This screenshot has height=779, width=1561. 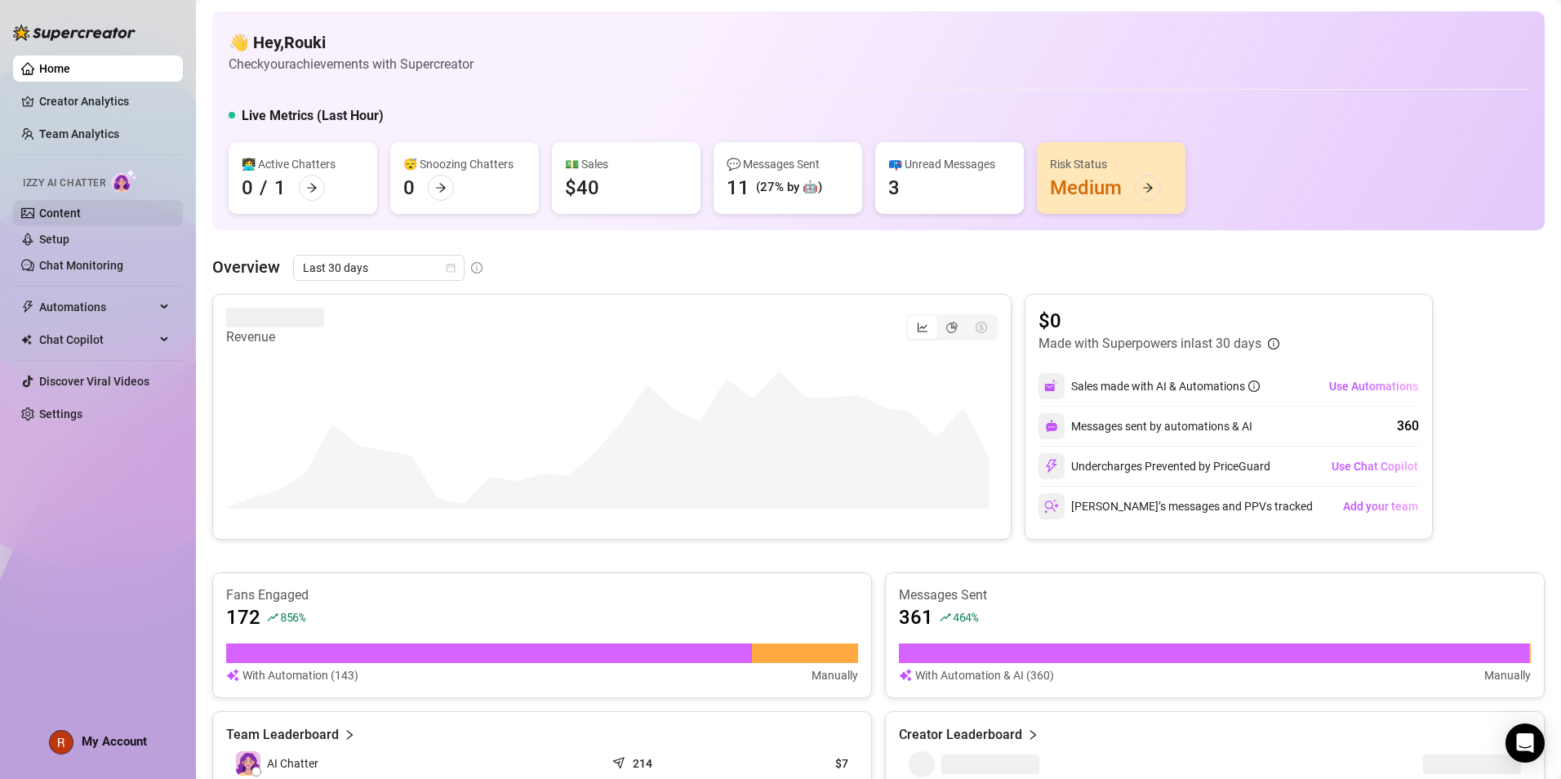 I want to click on article: 214, so click(x=642, y=763).